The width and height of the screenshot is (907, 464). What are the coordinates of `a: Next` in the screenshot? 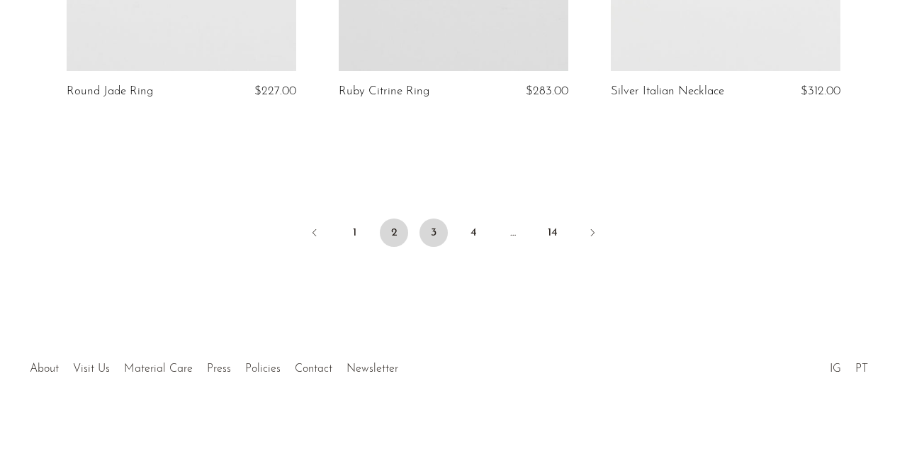 It's located at (593, 234).